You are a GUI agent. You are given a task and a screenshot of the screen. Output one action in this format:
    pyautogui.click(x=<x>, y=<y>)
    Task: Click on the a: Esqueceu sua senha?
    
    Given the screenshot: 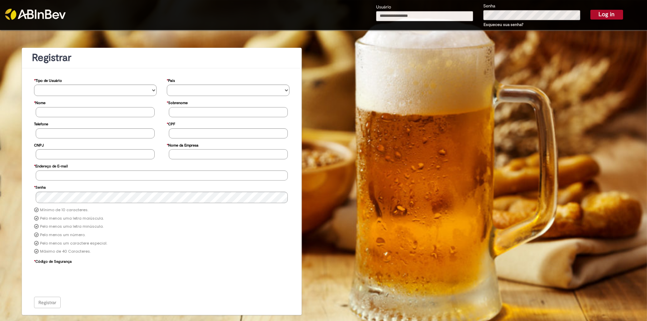 What is the action you would take?
    pyautogui.click(x=503, y=25)
    